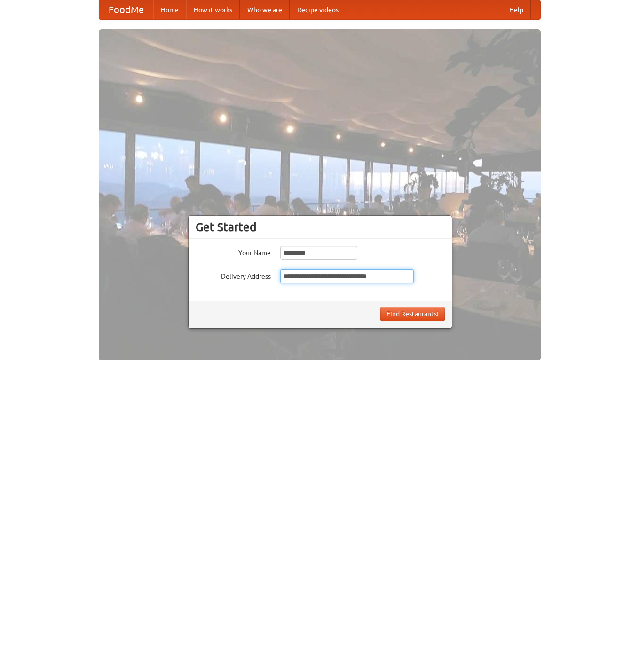  Describe the element at coordinates (213, 10) in the screenshot. I see `a: How it works` at that location.